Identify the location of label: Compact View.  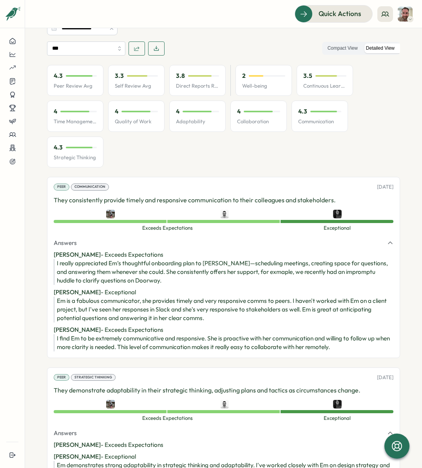
(342, 48).